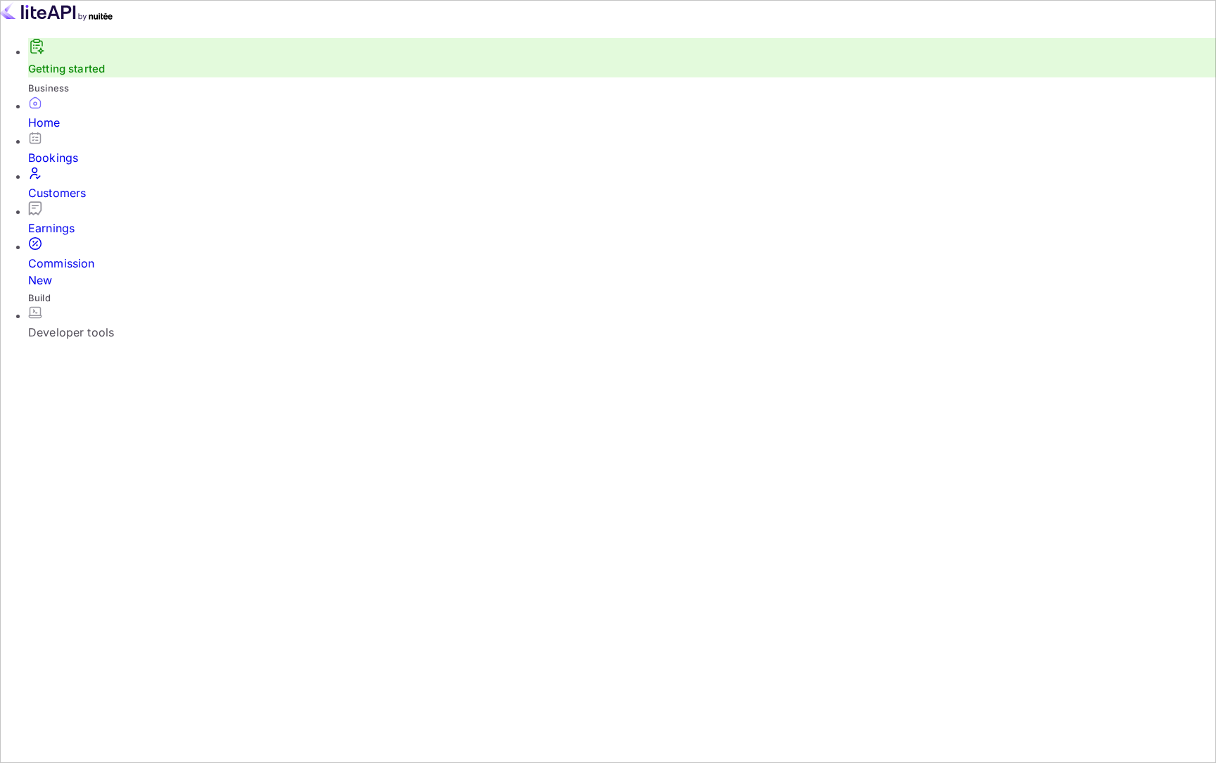 The width and height of the screenshot is (1216, 763). I want to click on div: Commission, so click(622, 272).